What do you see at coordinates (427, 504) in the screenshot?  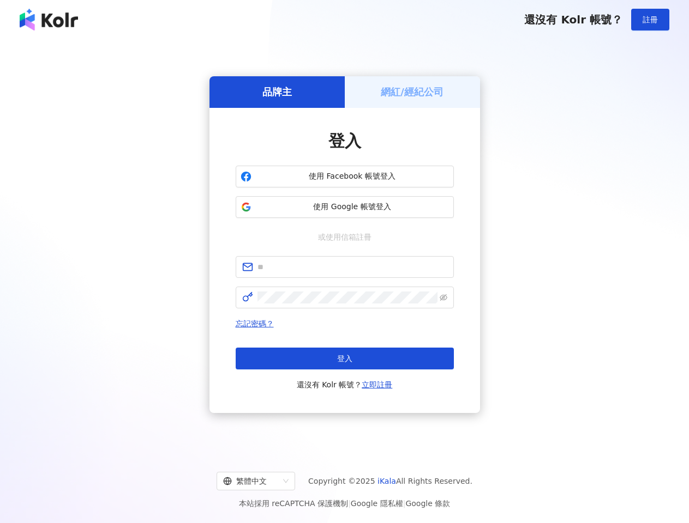 I see `a: Google 條款` at bounding box center [427, 504].